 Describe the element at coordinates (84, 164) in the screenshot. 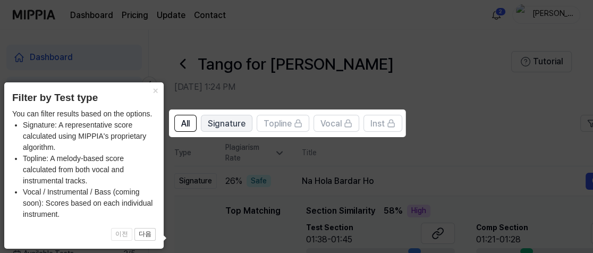

I see `div: You can filter results based on the options.` at that location.